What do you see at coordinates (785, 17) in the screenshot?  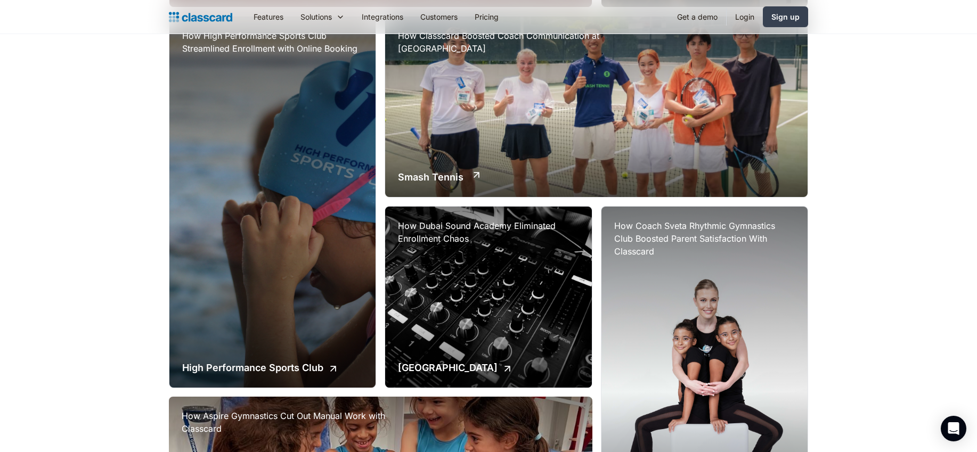 I see `a: Sign up` at bounding box center [785, 17].